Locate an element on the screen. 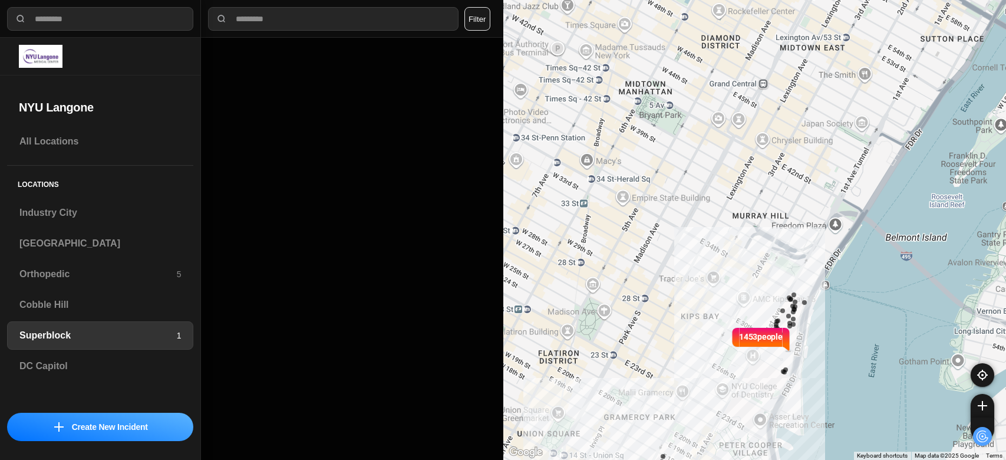  h3: Orthopedic is located at coordinates (98, 274).